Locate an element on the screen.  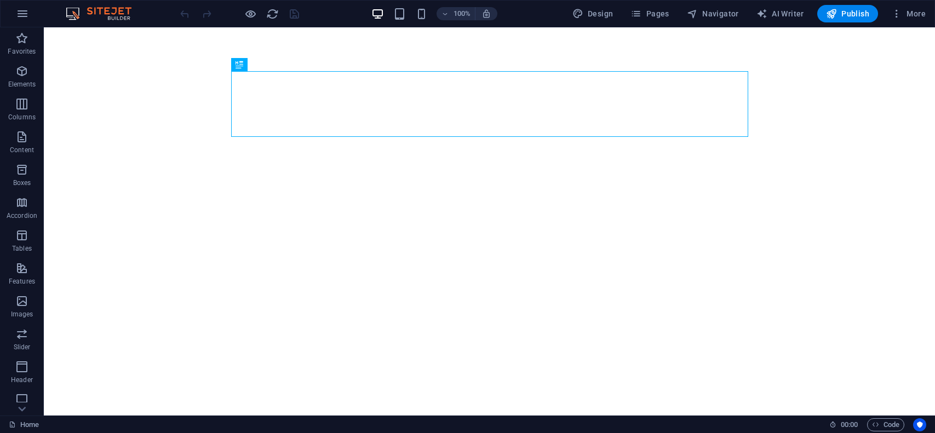
button: More is located at coordinates (908, 14).